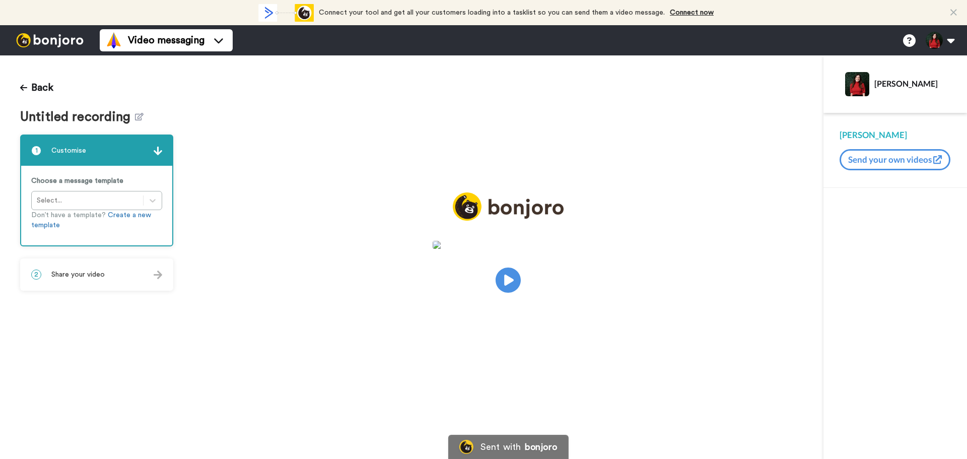 The width and height of the screenshot is (967, 459). I want to click on span: 1, so click(36, 151).